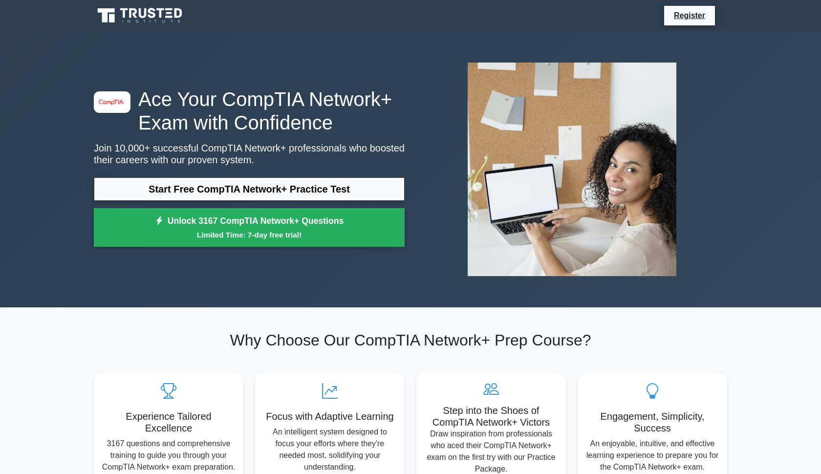  I want to click on p: An intelligent system designed to focus your efforts where they're needed most, solidifying your ..., so click(330, 450).